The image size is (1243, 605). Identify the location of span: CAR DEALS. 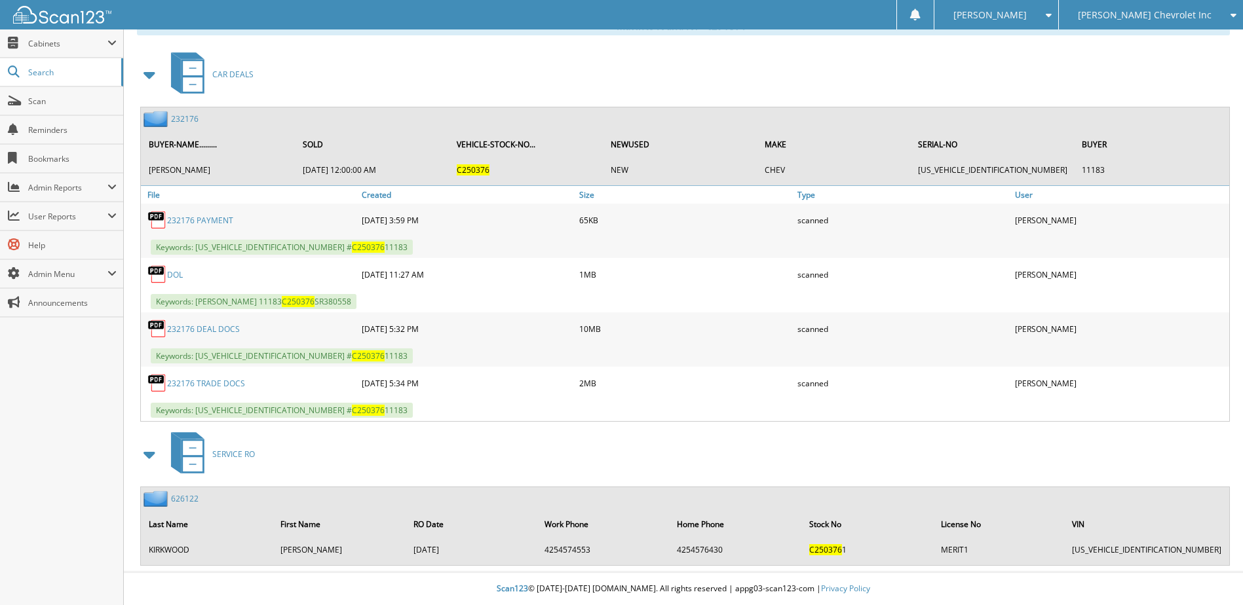
(233, 74).